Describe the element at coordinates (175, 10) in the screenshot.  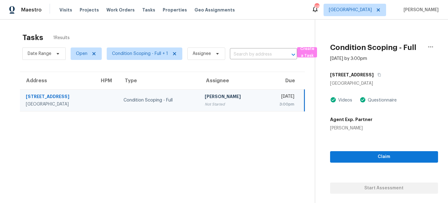
I see `span: Properties` at that location.